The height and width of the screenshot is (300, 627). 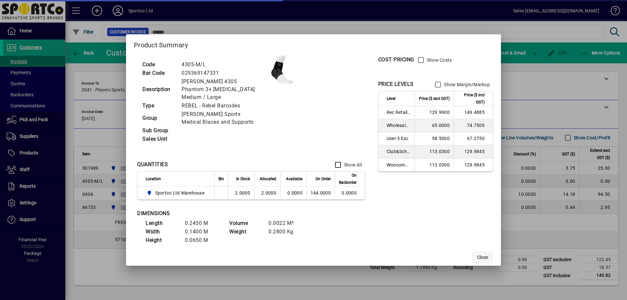 I want to click on span: Price ($ incl GST), so click(x=471, y=99).